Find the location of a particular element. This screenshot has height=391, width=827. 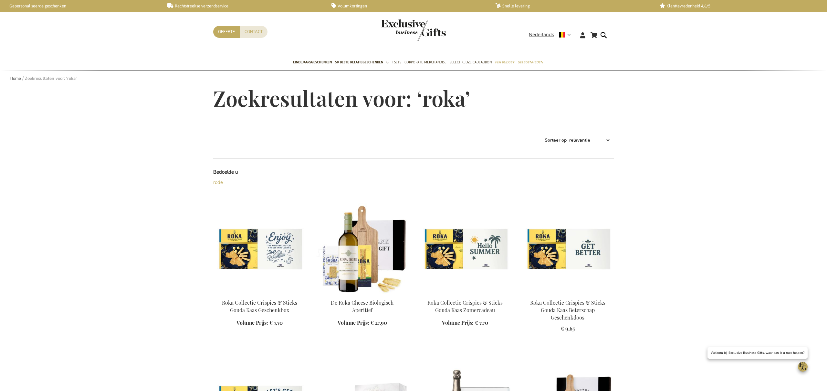

a: Contact is located at coordinates (254, 32).